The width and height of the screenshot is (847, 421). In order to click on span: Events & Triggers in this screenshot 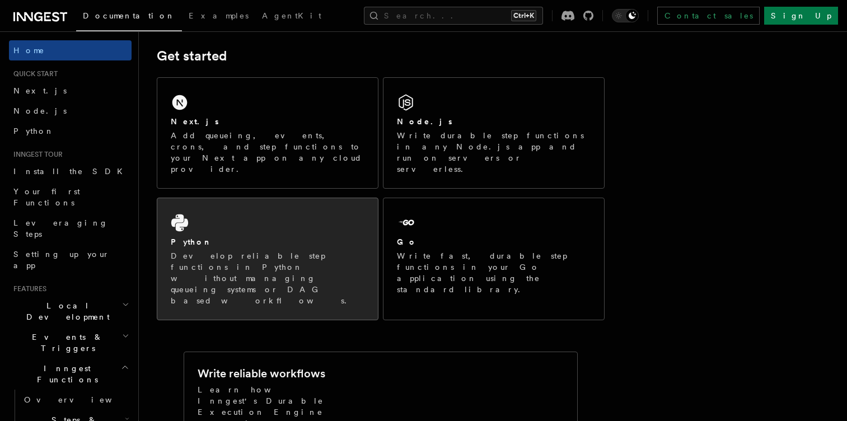, I will do `click(65, 343)`.